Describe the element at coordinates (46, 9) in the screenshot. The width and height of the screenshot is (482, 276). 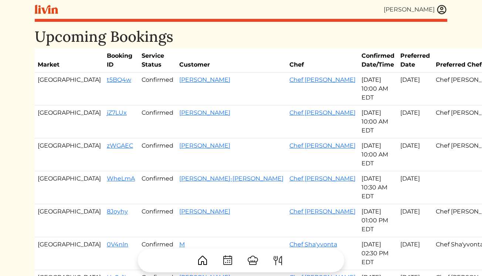
I see `img: livin-logo-a0d97d1a881af30f6274990eb6222085a2533c92bbd1e4f22c21b4f0d0e3210c.svg` at that location.